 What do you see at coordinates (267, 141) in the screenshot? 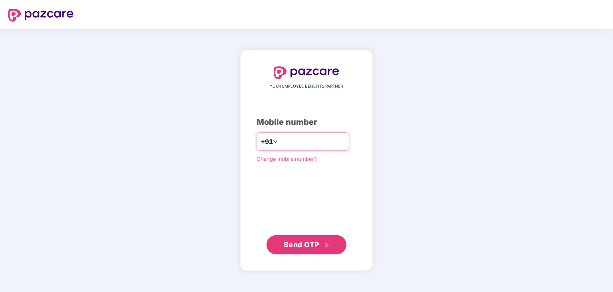
I see `span: +91` at bounding box center [267, 141].